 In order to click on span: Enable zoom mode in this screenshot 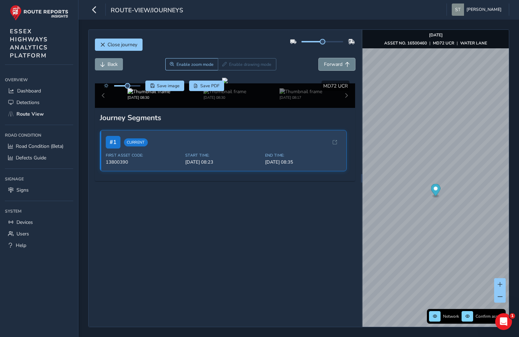, I will do `click(195, 64)`.